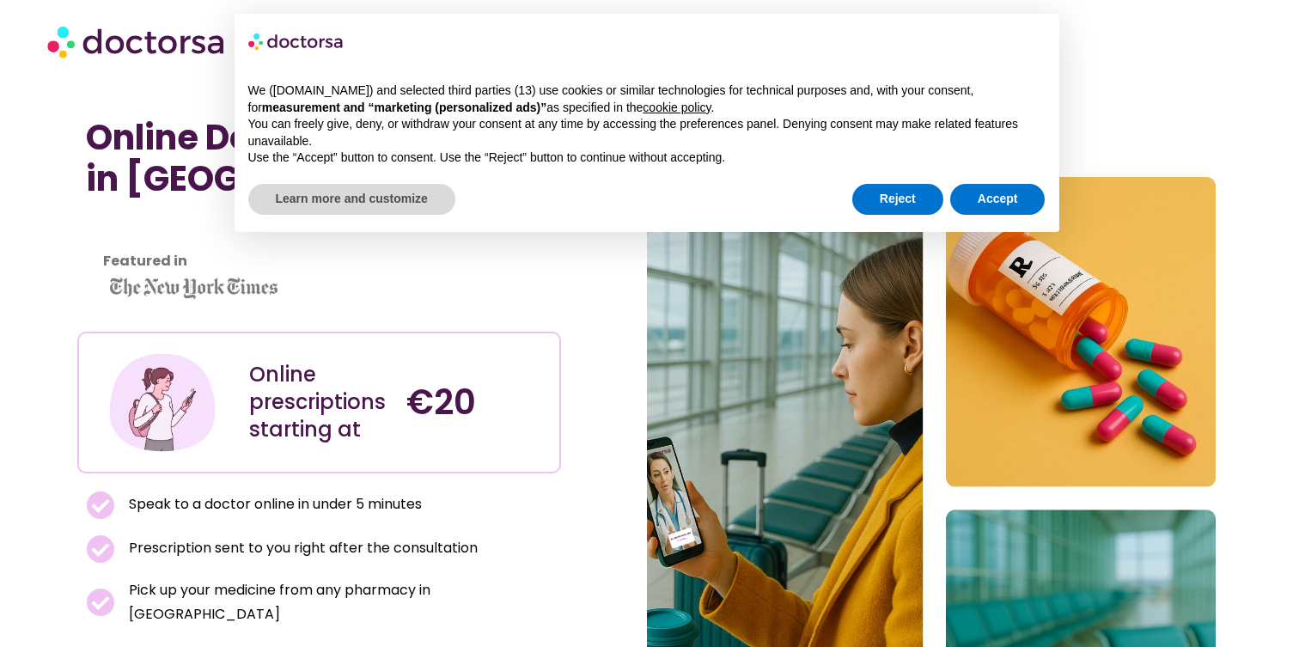 The height and width of the screenshot is (647, 1293). What do you see at coordinates (296, 41) in the screenshot?
I see `img: logo` at bounding box center [296, 41].